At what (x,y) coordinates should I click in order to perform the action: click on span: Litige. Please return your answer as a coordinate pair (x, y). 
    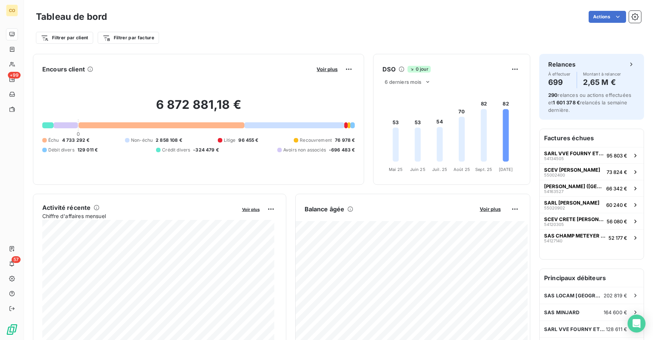
    Looking at the image, I should click on (230, 140).